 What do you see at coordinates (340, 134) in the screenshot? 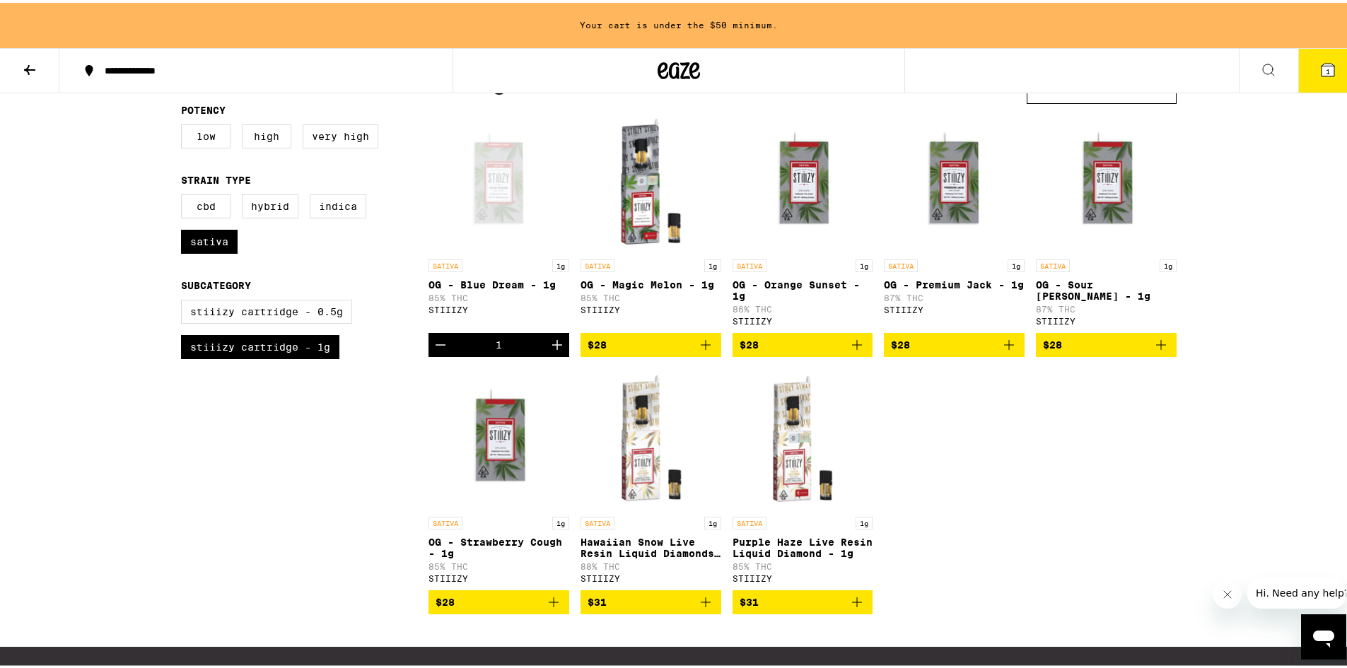
I see `label: Very High` at bounding box center [340, 134].